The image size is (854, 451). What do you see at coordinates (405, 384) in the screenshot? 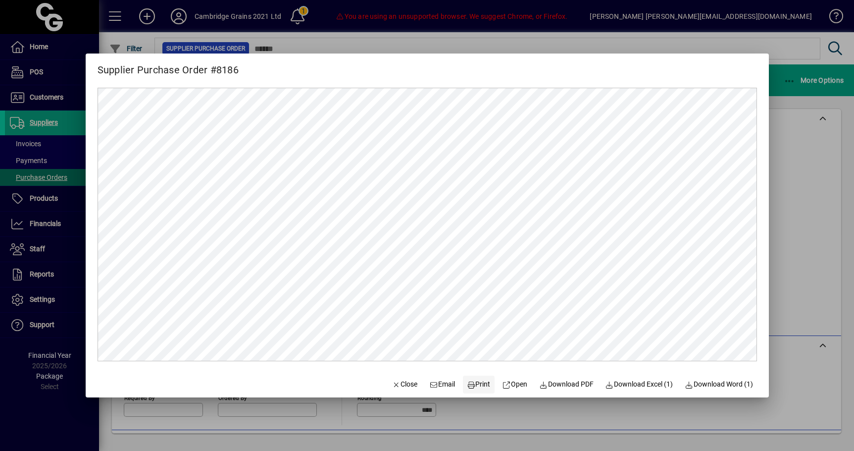
I see `span: Close` at bounding box center [405, 384].